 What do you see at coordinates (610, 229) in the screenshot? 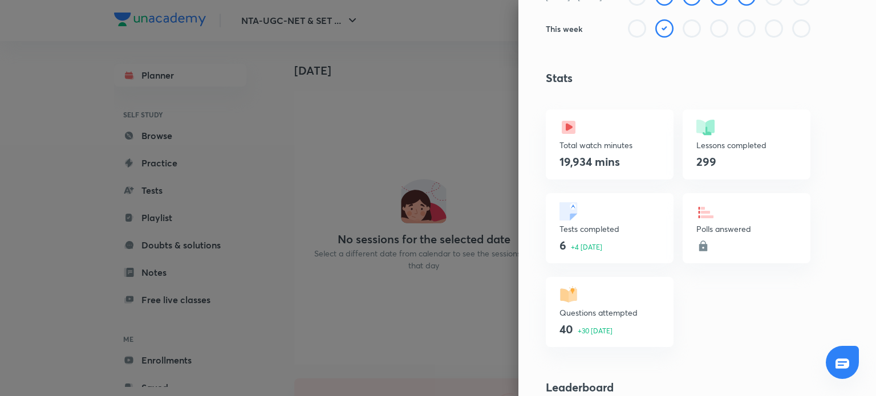
I see `p: Tests completed` at bounding box center [610, 229].